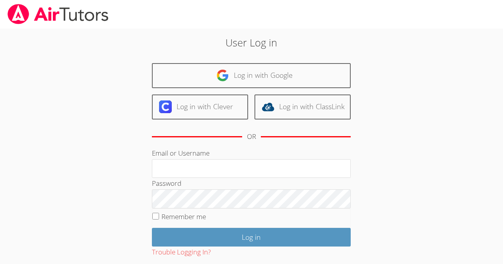 This screenshot has width=503, height=264. What do you see at coordinates (200, 107) in the screenshot?
I see `a: Log in with Clever` at bounding box center [200, 107].